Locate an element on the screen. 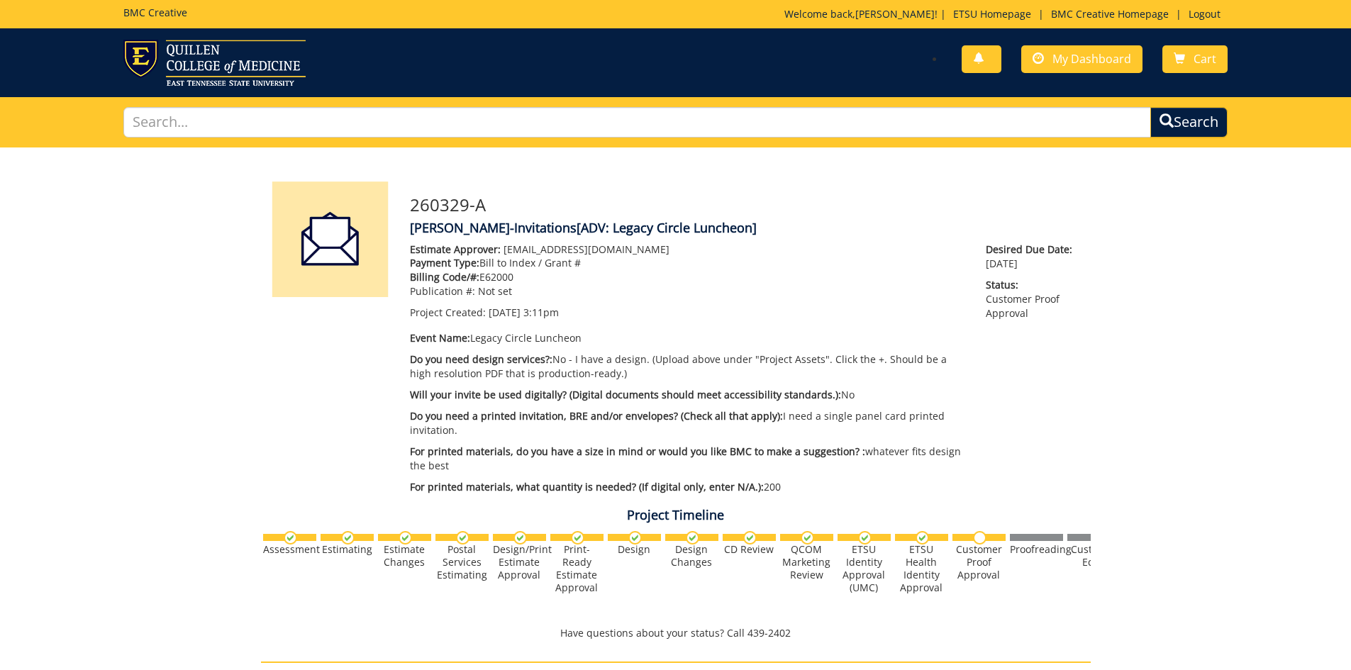 This screenshot has height=670, width=1351. div: Customer Edits is located at coordinates (1094, 556).